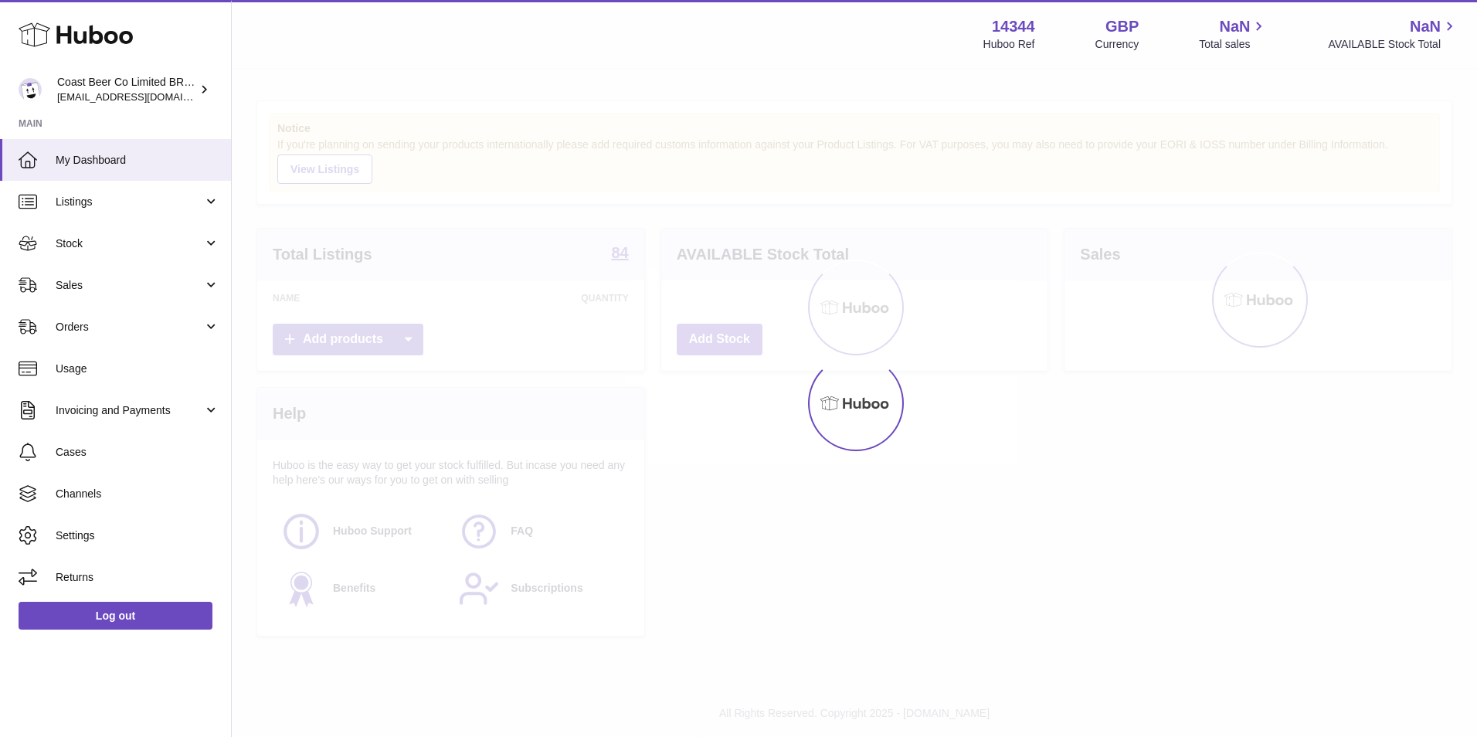  What do you see at coordinates (30, 90) in the screenshot?
I see `img: internalAdmin-14344@internal.huboo.com` at bounding box center [30, 90].